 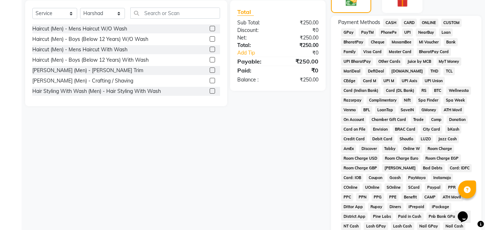 What do you see at coordinates (382, 217) in the screenshot?
I see `span: Pine Labs` at bounding box center [382, 217].